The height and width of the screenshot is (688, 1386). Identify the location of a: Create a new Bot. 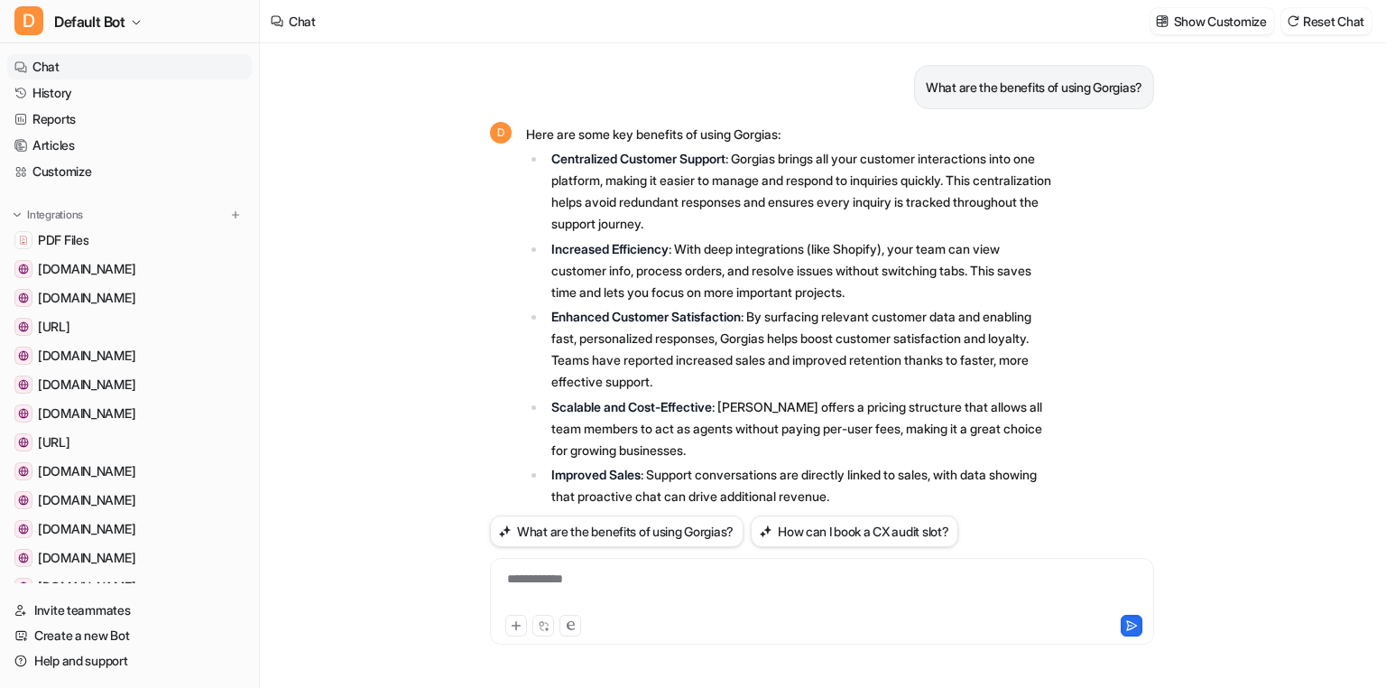
(129, 635).